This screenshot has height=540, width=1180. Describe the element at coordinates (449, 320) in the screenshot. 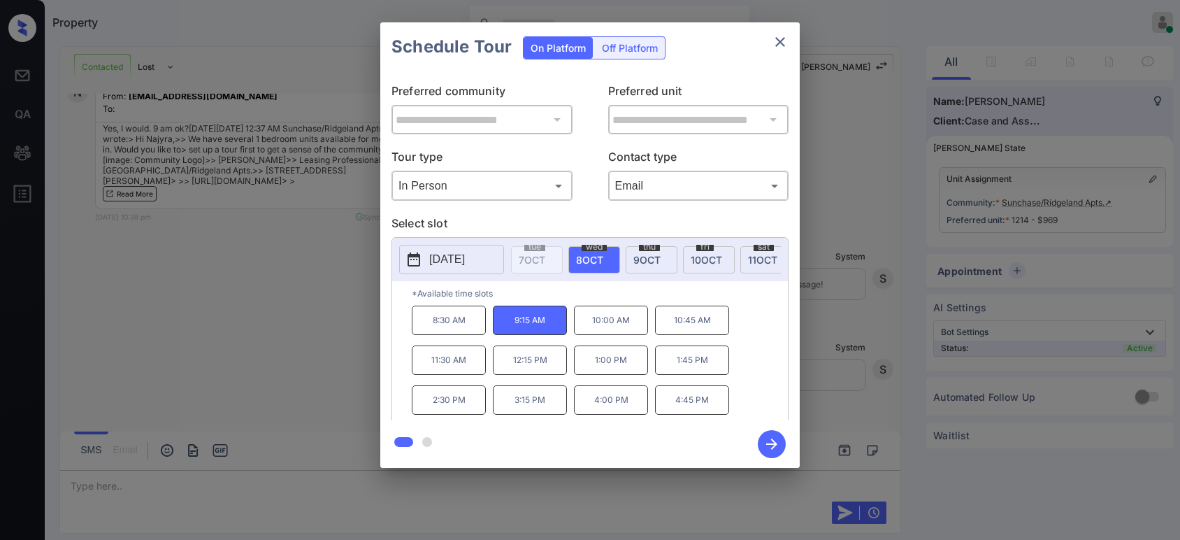

I see `p: 8:30 AM` at that location.